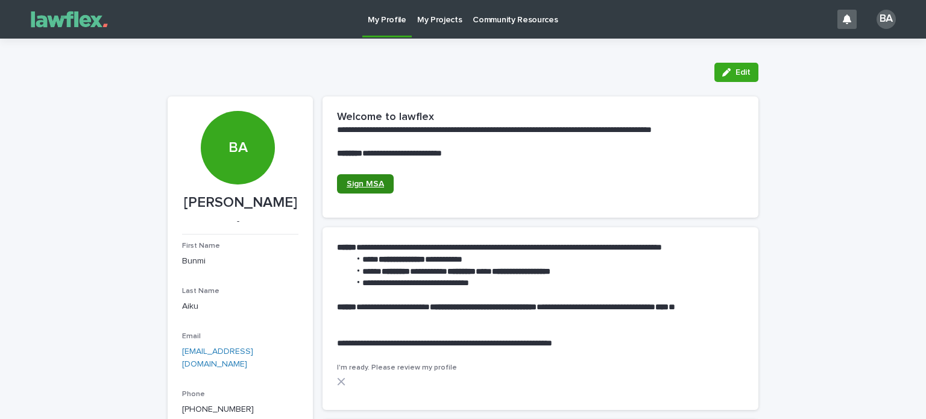  What do you see at coordinates (385, 118) in the screenshot?
I see `h2: Welcome to lawflex` at bounding box center [385, 118].